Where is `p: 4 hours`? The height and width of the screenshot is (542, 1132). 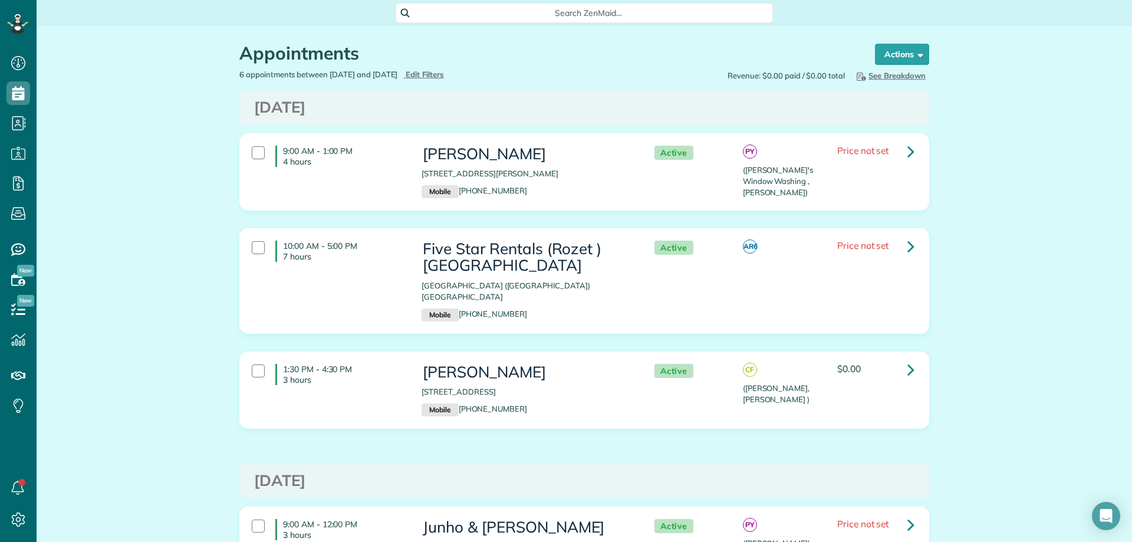 p: 4 hours is located at coordinates (343, 162).